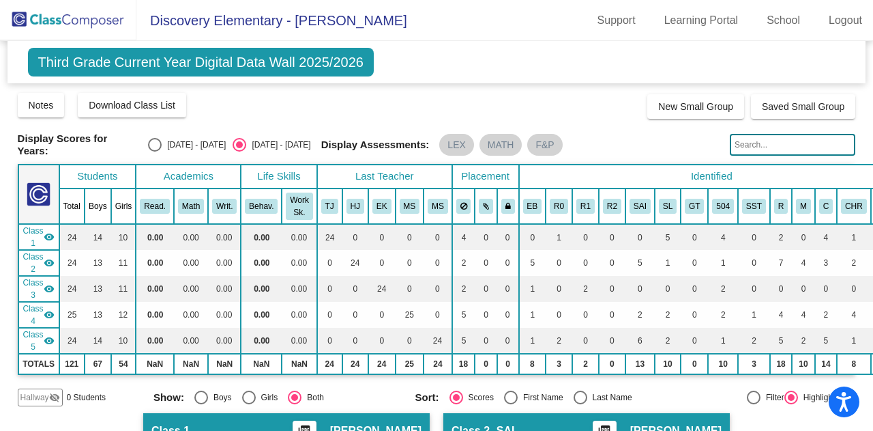 This screenshot has width=873, height=431. What do you see at coordinates (33, 289) in the screenshot?
I see `span: Class 3` at bounding box center [33, 289].